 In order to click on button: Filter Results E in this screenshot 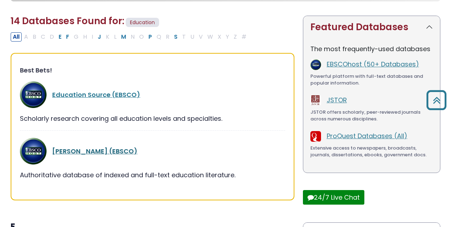, I will do `click(60, 37)`.